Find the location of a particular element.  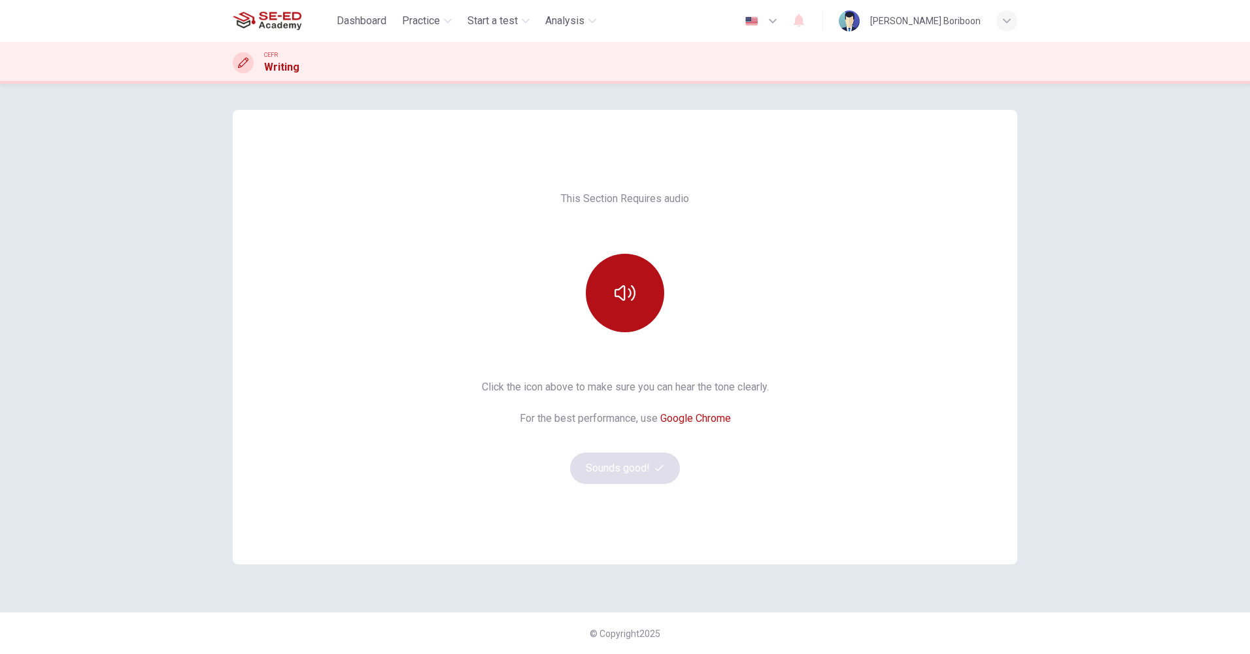

h1: Writing is located at coordinates (282, 67).